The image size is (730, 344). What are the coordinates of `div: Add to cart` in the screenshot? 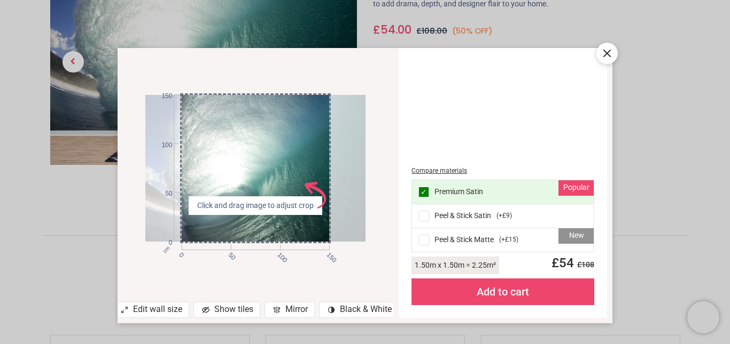 It's located at (503, 292).